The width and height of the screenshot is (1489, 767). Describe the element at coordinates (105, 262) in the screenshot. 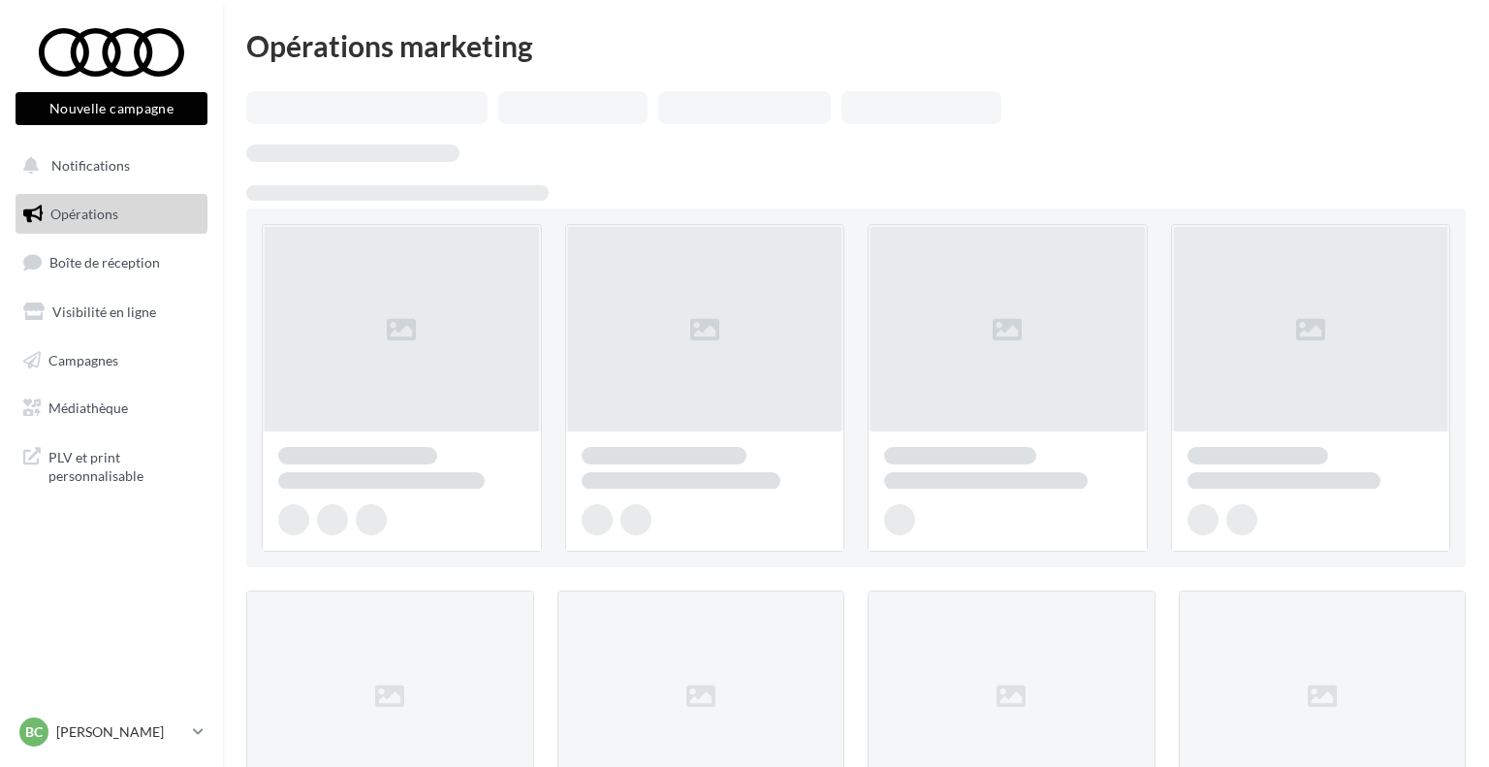

I see `span: Boîte de réception` at that location.